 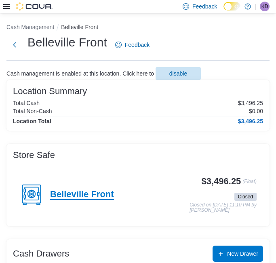 I want to click on span: KD, so click(x=265, y=6).